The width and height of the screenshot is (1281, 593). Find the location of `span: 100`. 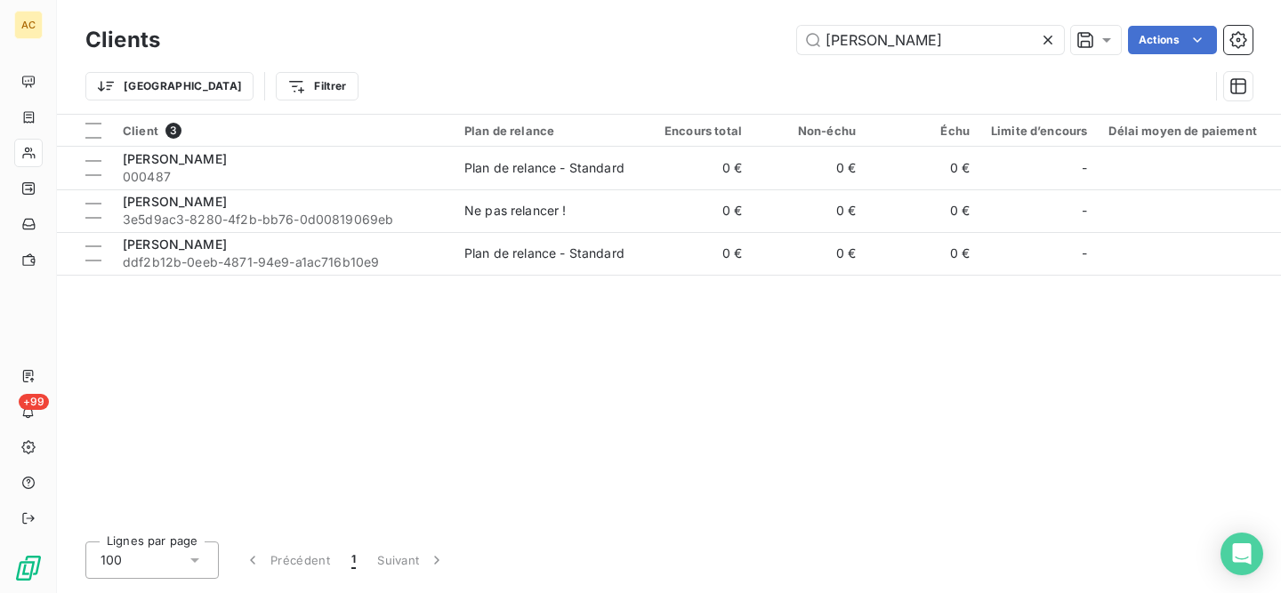

span: 100 is located at coordinates (111, 560).